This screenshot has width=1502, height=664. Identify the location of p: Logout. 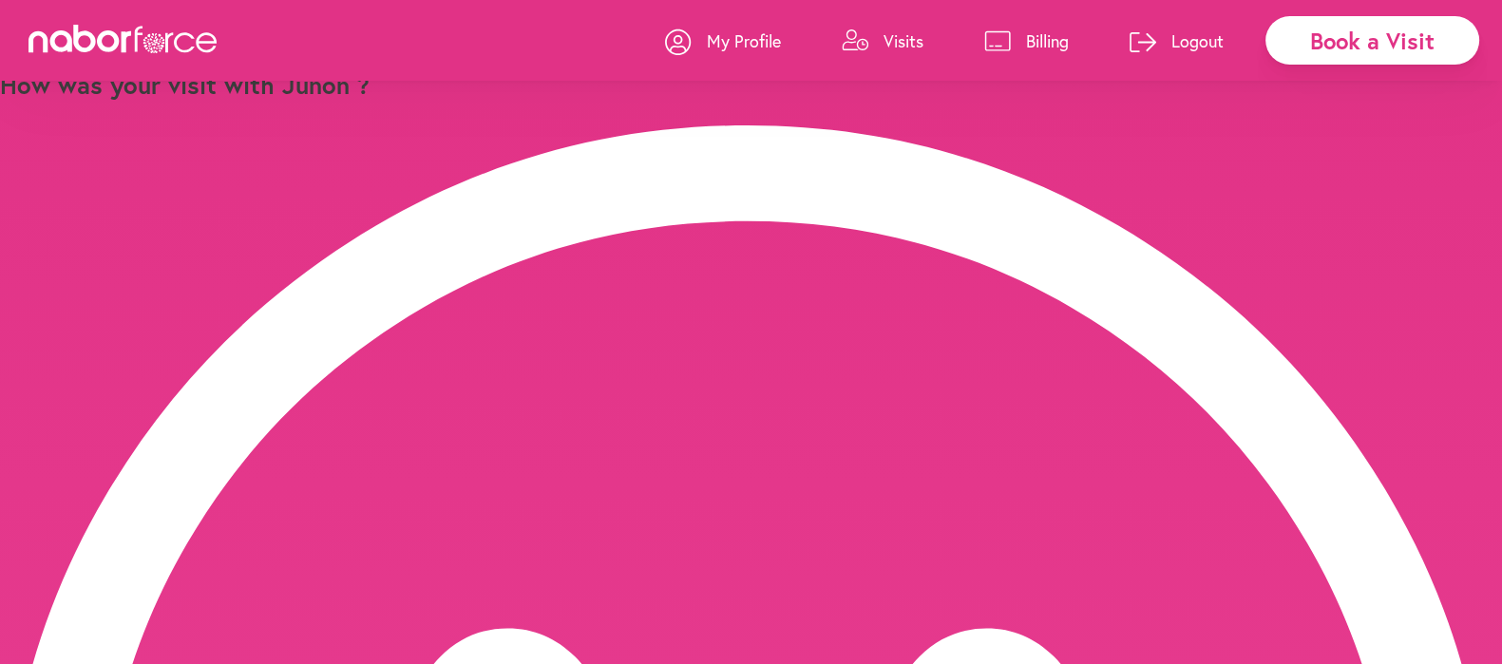
(1197, 41).